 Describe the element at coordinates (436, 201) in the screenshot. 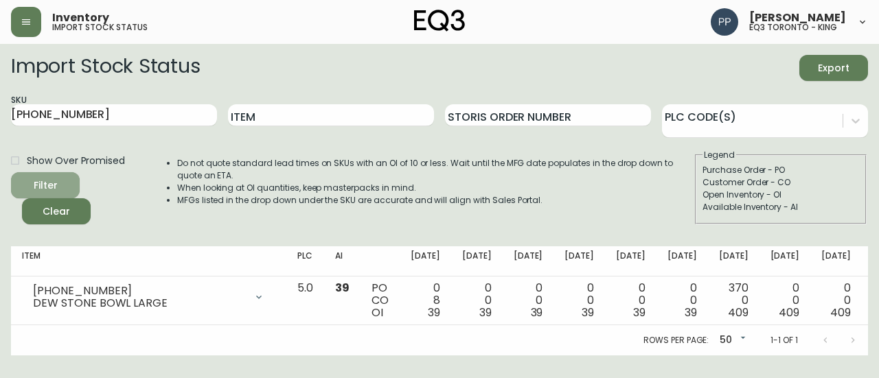

I see `li: MFGs listed in the drop down under the SKU are accurate and will align with Sales Portal.` at that location.